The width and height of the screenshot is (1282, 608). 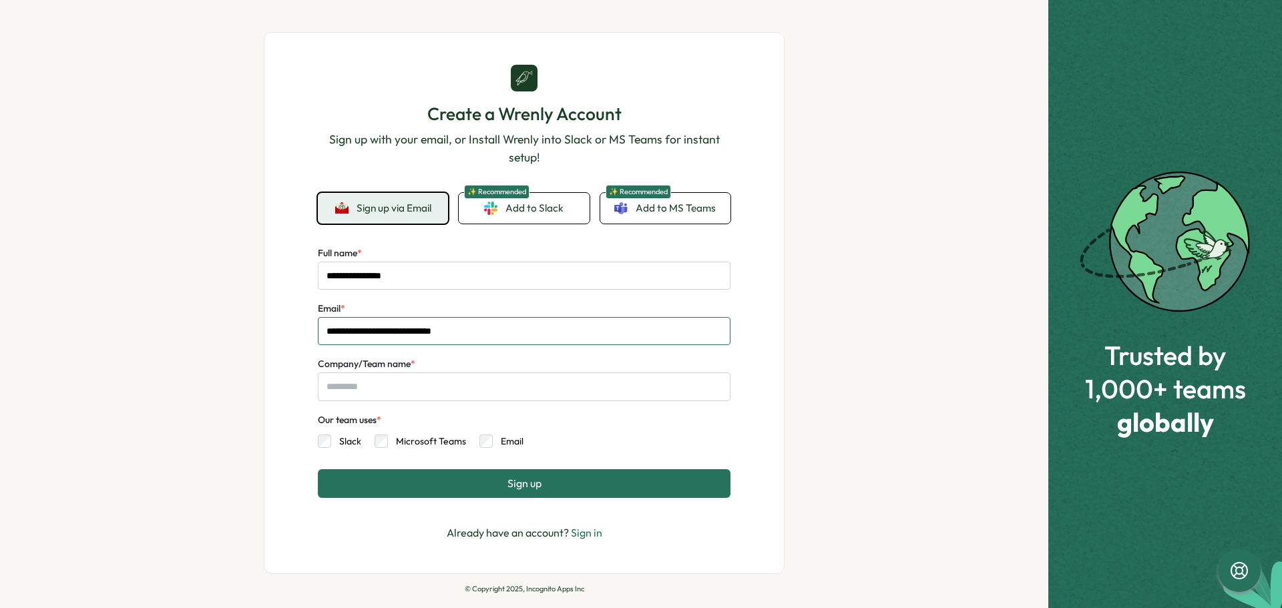 I want to click on span: Add to Slack, so click(x=534, y=208).